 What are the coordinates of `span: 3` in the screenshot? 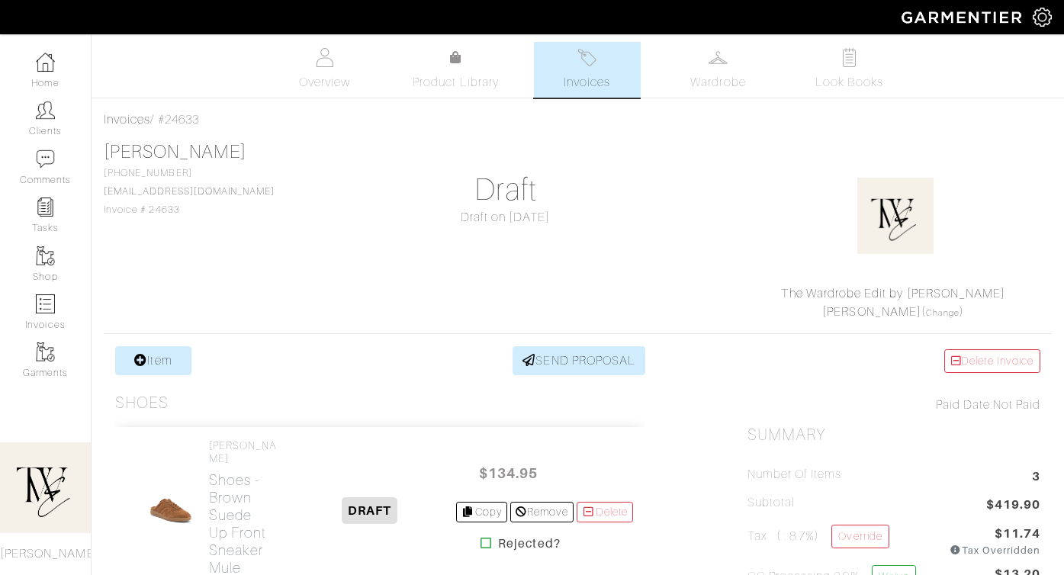 It's located at (1036, 478).